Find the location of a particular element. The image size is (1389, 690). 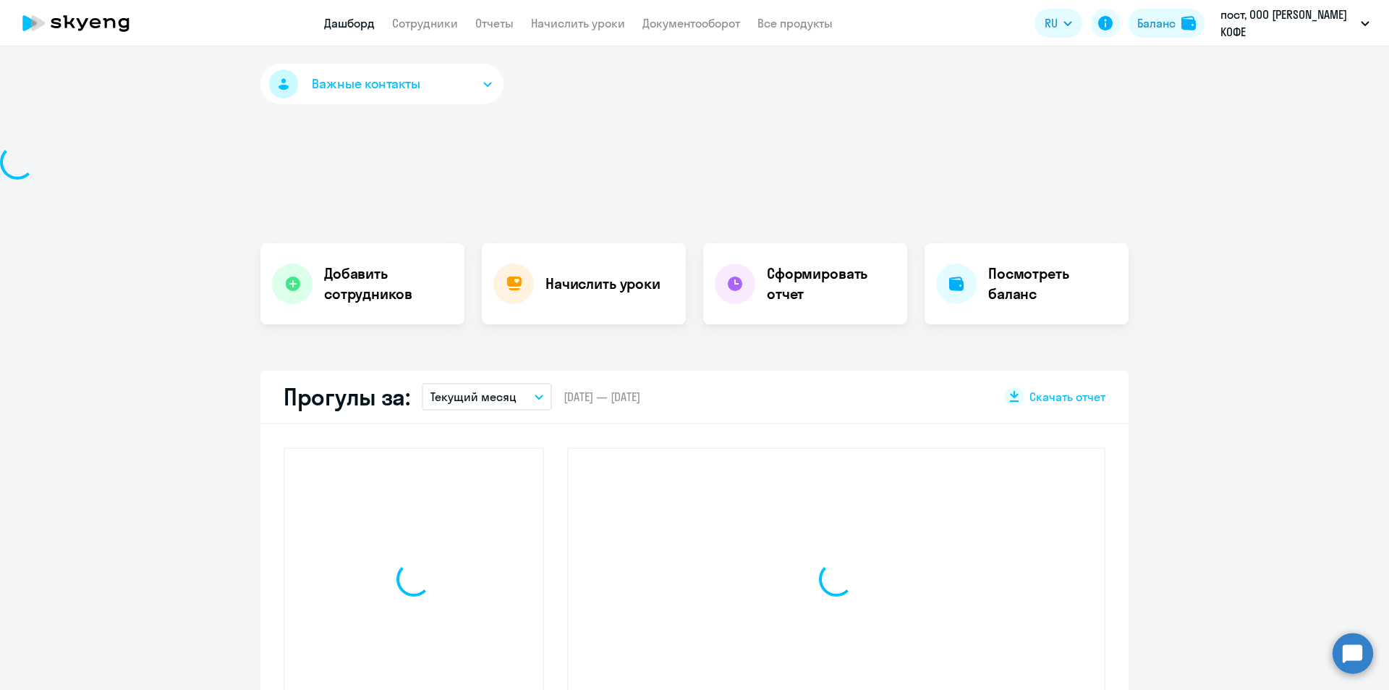

h2: Прогулы за: is located at coordinates (347, 397).